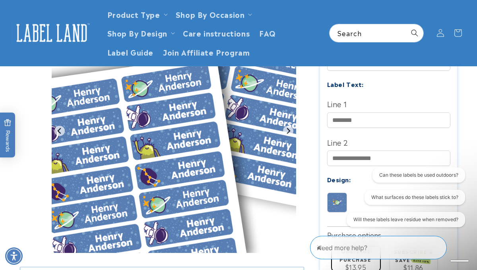 This screenshot has width=477, height=270. I want to click on button: Will these labels leave residue when removed?, so click(69, 52).